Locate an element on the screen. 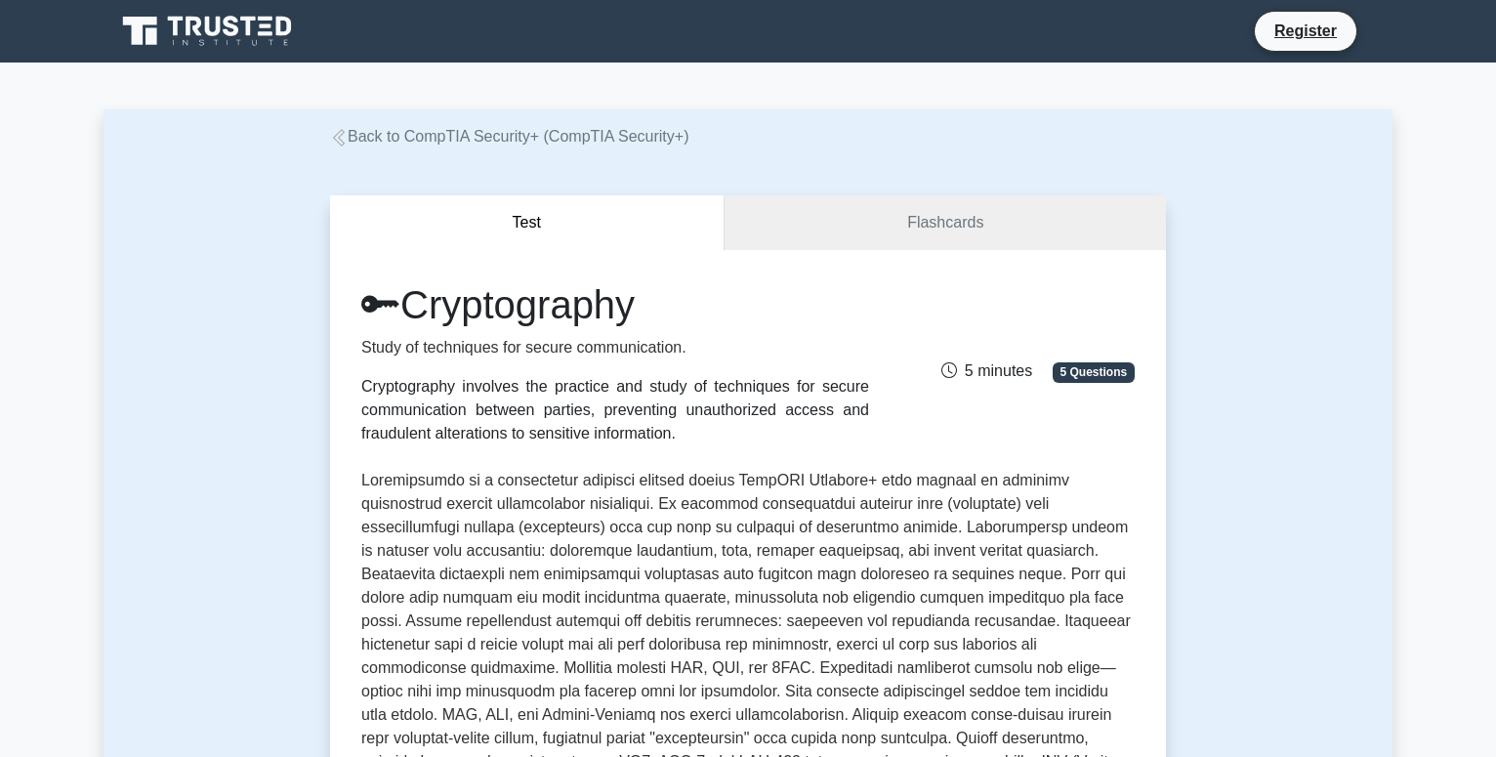  div: Cryptography involves the practice and study of techniques for secure communication between parti... is located at coordinates (615, 410).